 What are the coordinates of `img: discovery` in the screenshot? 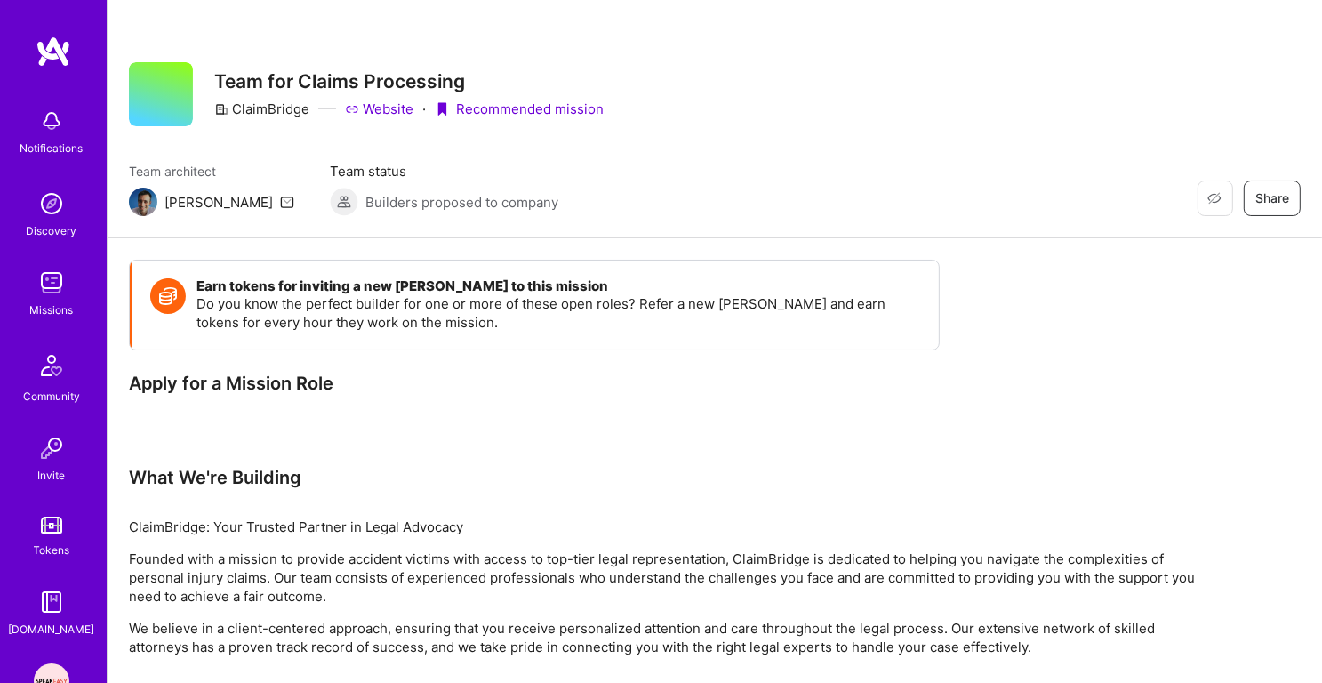 It's located at (52, 204).